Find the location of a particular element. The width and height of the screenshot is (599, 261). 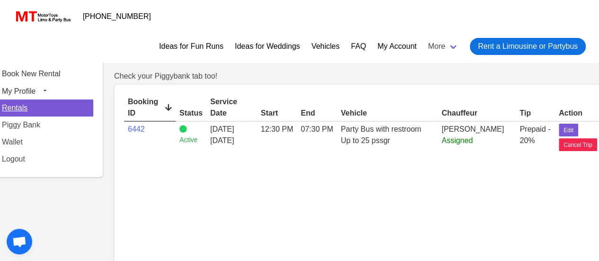

a: 6442 is located at coordinates (136, 129).